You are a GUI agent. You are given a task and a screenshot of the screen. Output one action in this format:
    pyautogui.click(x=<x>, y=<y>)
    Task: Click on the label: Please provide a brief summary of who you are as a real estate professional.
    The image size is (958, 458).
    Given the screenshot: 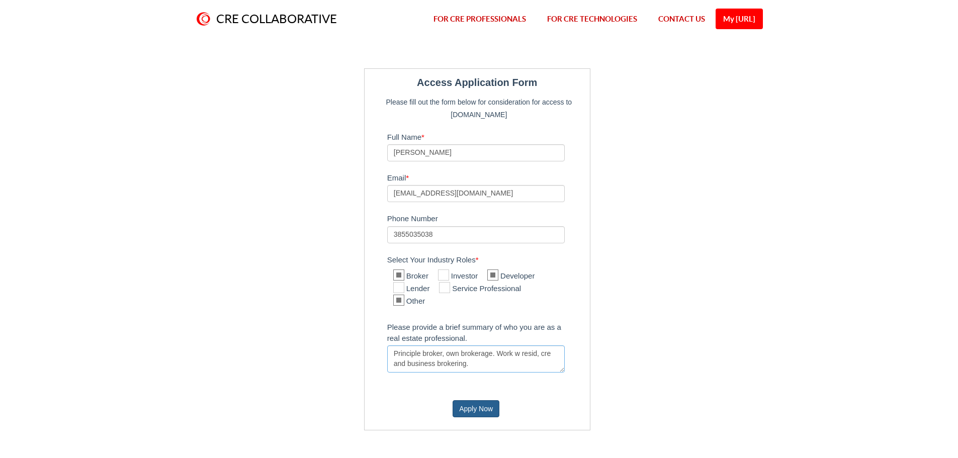 What is the action you would take?
    pyautogui.click(x=486, y=332)
    